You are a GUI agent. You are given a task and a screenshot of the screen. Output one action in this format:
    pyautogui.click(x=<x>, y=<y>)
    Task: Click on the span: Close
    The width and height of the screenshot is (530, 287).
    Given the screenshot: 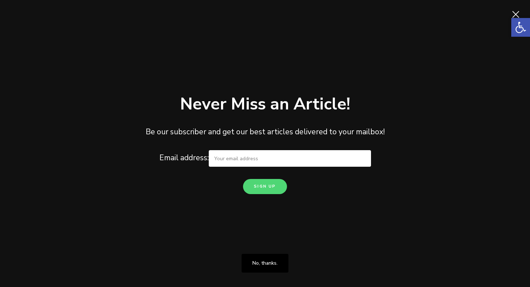 What is the action you would take?
    pyautogui.click(x=516, y=14)
    